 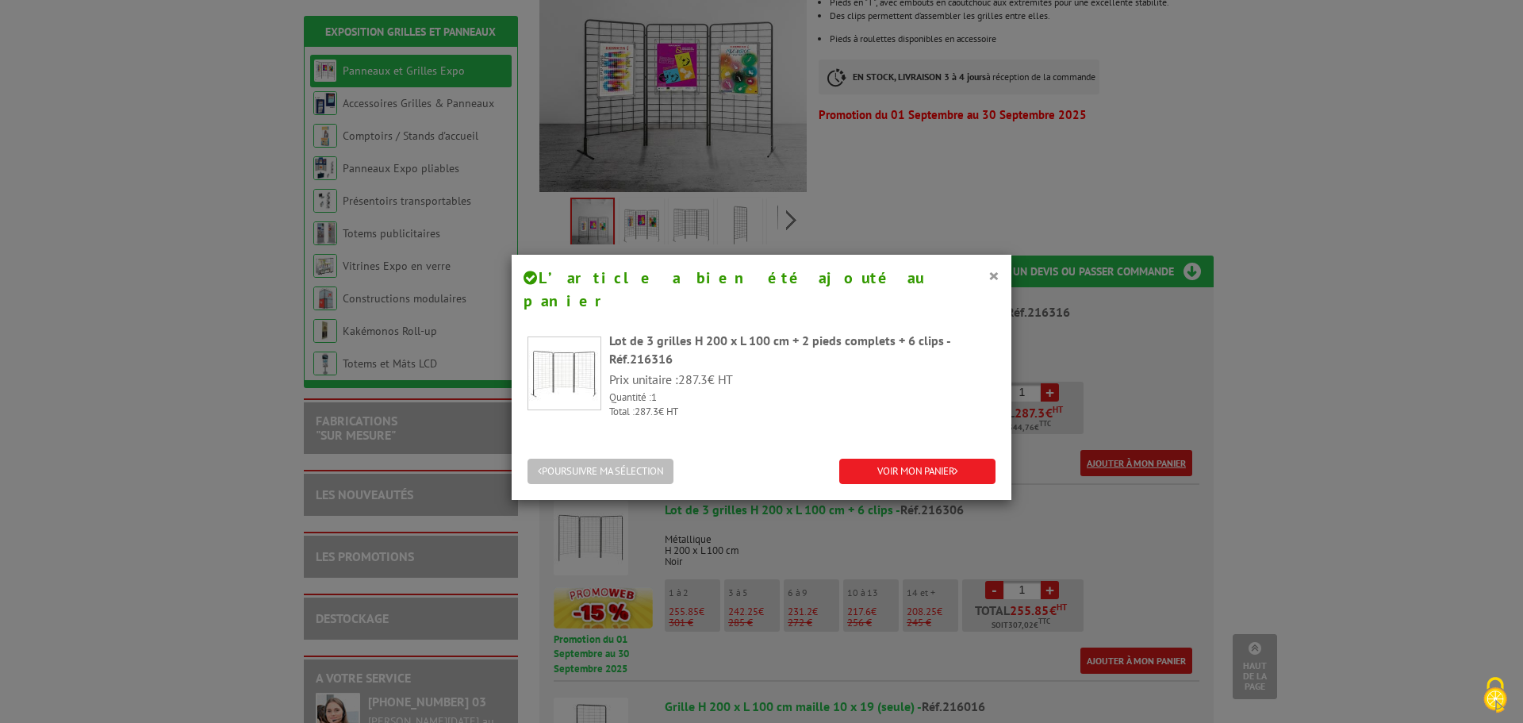 What do you see at coordinates (802, 379) in the screenshot?
I see `p: Prix unitaire : € HT` at bounding box center [802, 379].